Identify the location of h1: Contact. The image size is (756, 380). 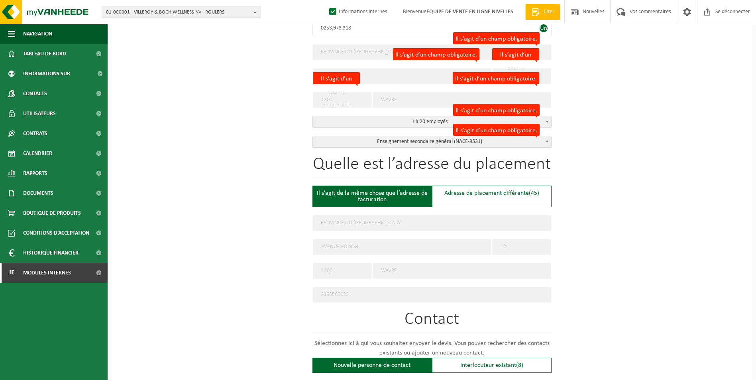
(432, 322).